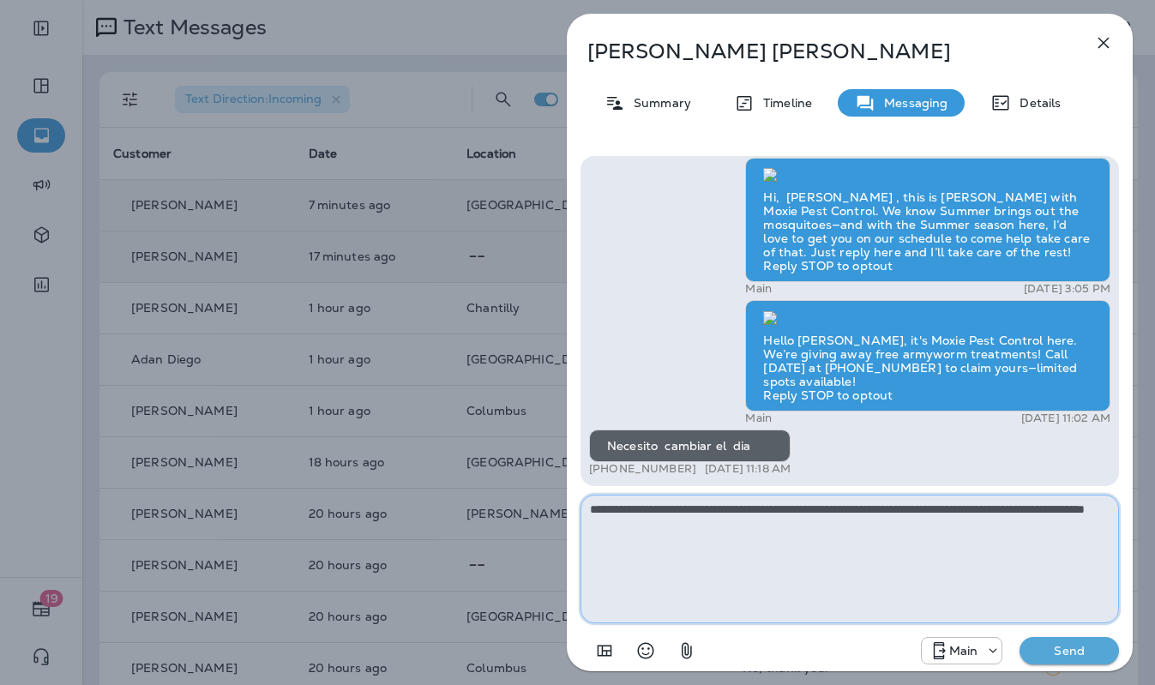  I want to click on p: Messaging, so click(911, 103).